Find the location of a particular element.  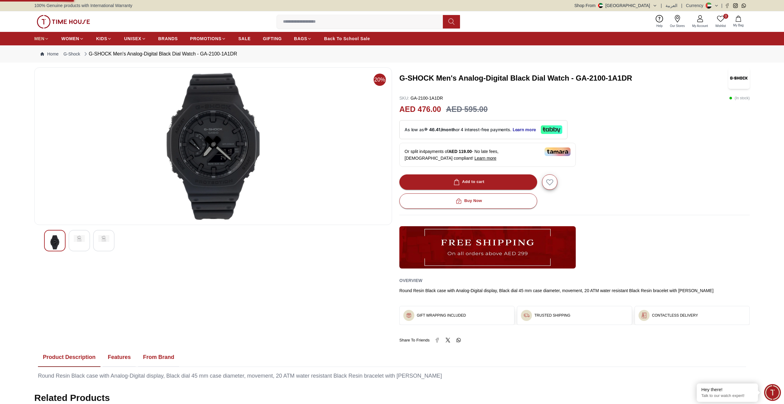

span: WOMEN is located at coordinates (70, 39).